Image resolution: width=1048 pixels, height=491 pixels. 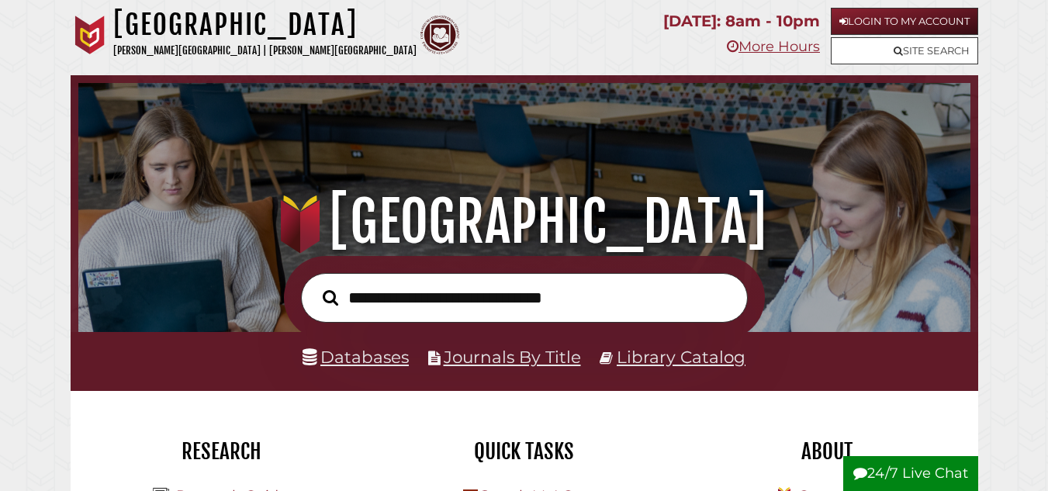 What do you see at coordinates (904, 21) in the screenshot?
I see `a: Login to My Account` at bounding box center [904, 21].